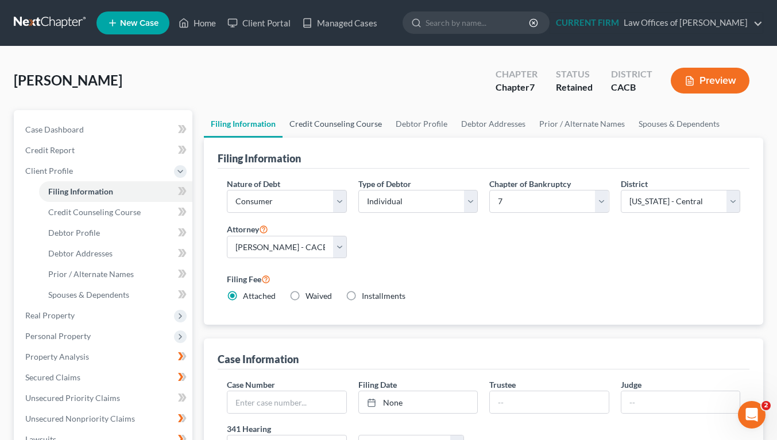  Describe the element at coordinates (104, 130) in the screenshot. I see `a: Case Dashboard` at that location.